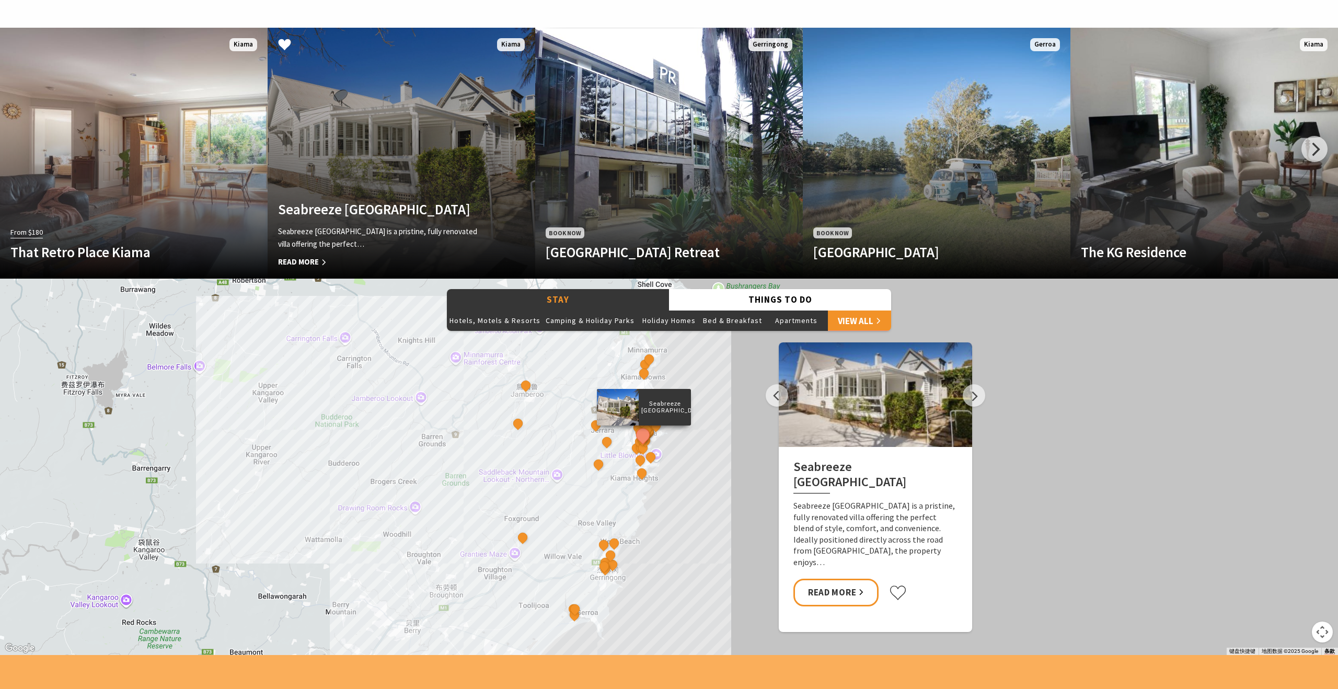 The width and height of the screenshot is (1338, 689). What do you see at coordinates (523, 537) in the screenshot?
I see `button: See detail about EagleView Park` at bounding box center [523, 537].